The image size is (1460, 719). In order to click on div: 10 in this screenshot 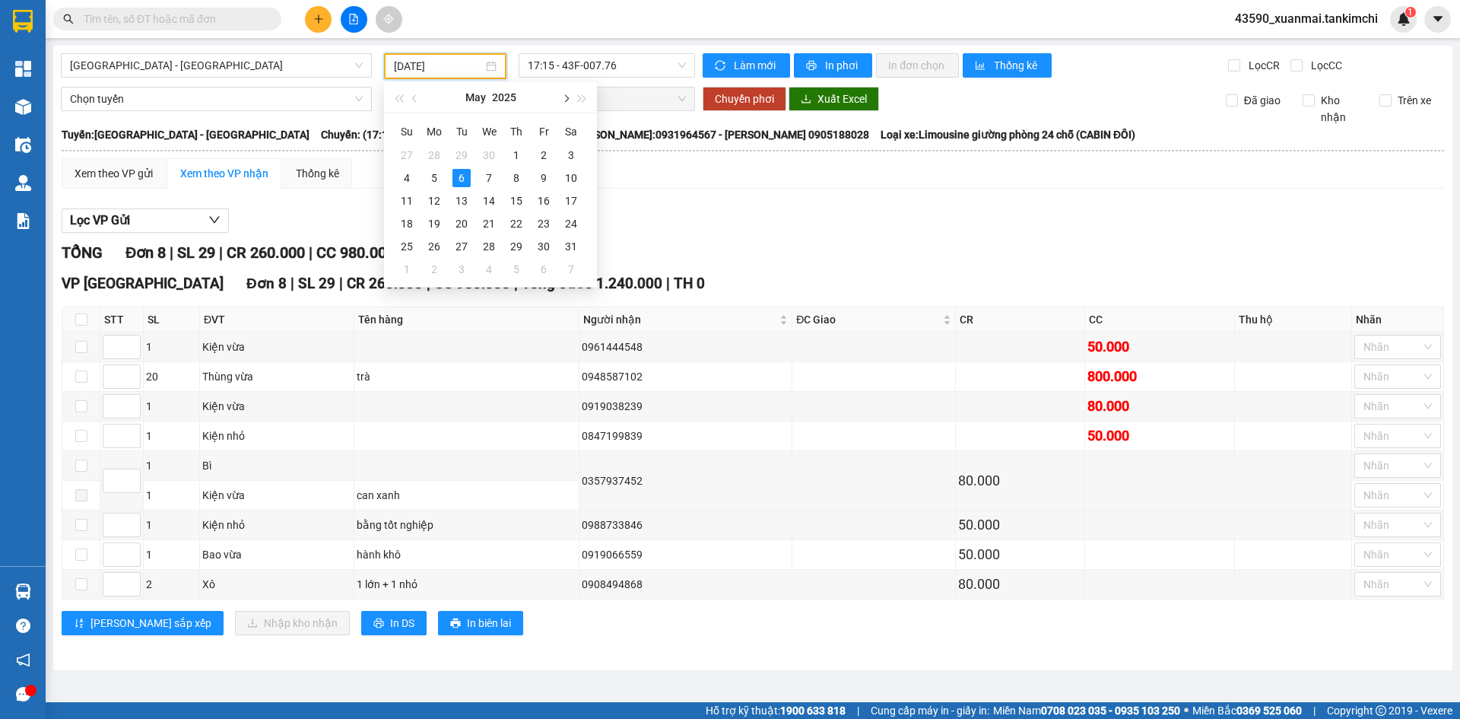, I will do `click(571, 178)`.